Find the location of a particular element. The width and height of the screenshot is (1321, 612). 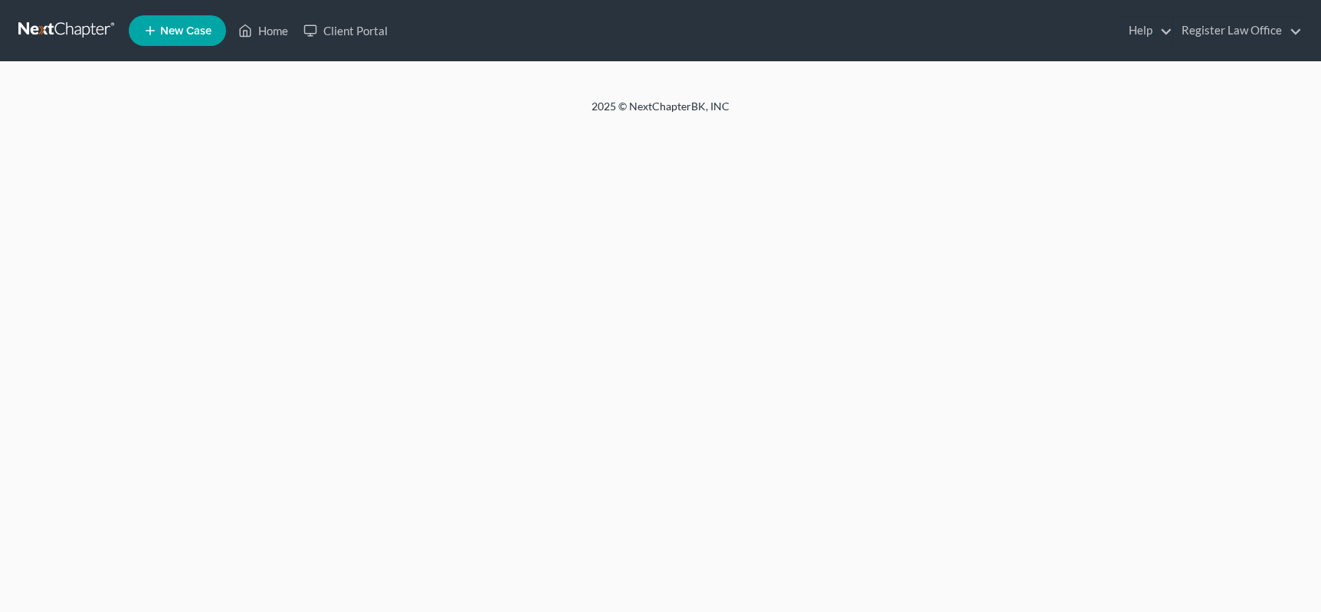

a: Register Law Office is located at coordinates (1237, 31).